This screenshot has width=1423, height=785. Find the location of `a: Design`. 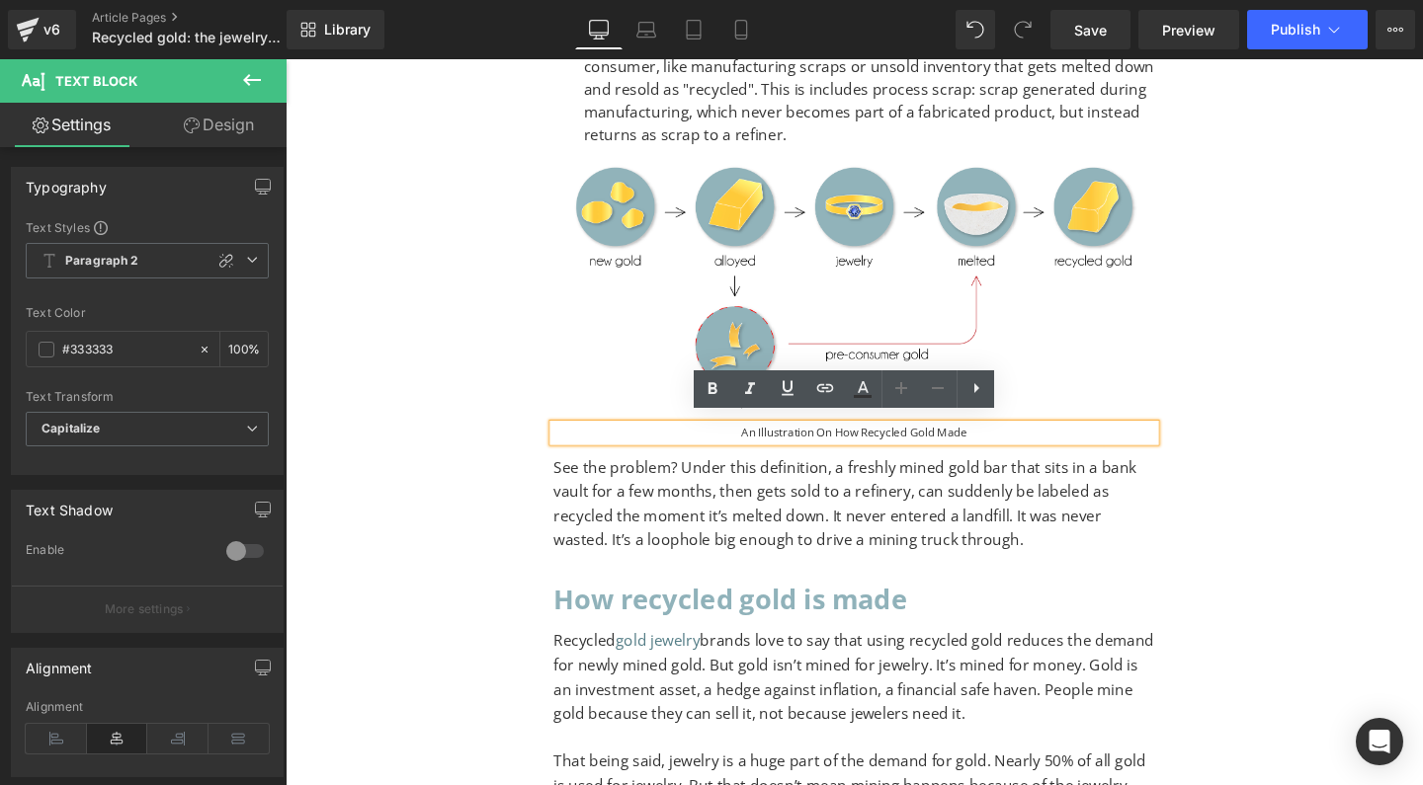

a: Design is located at coordinates (218, 124).